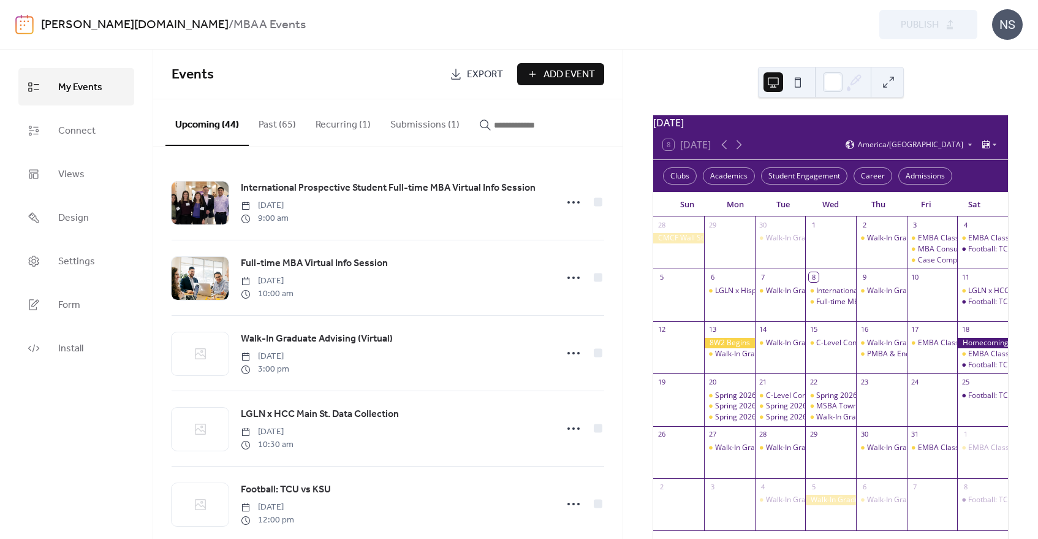 The width and height of the screenshot is (1038, 539). I want to click on a: My Events, so click(76, 86).